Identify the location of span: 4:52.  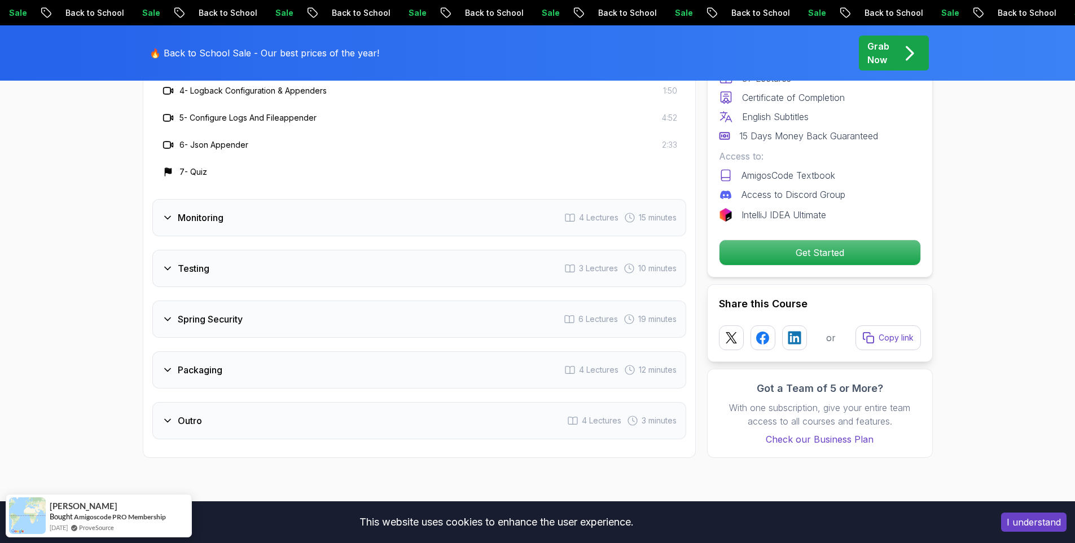
(669, 118).